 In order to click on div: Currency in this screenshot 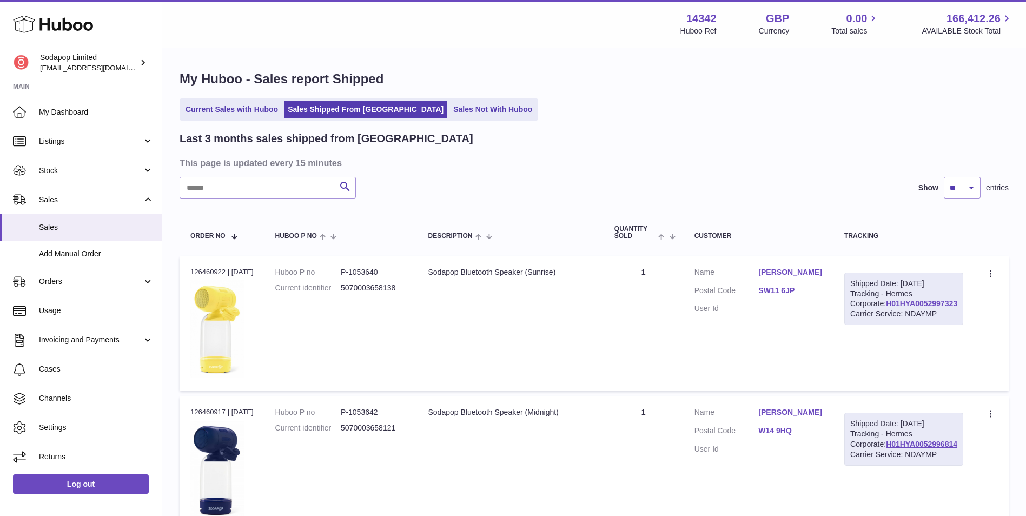, I will do `click(774, 31)`.